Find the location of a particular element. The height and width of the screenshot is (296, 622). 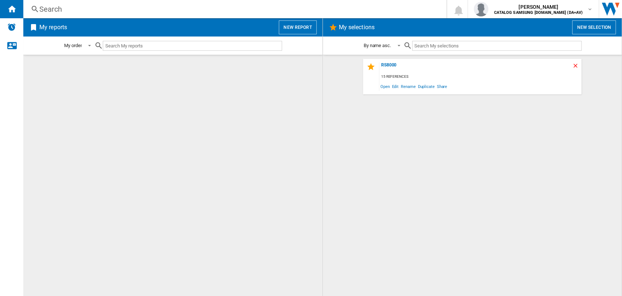

span: Duplicate is located at coordinates (426, 86).